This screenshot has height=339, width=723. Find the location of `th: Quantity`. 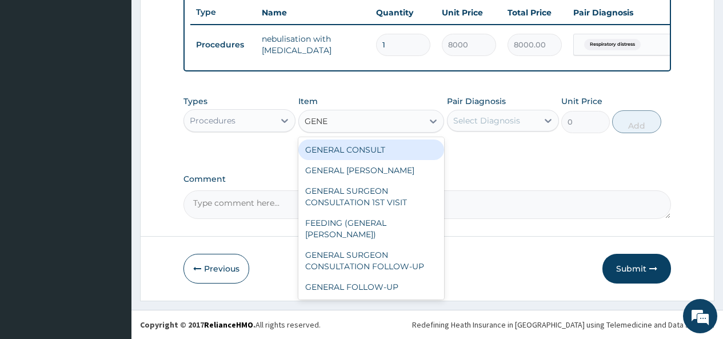

th: Quantity is located at coordinates (403, 13).